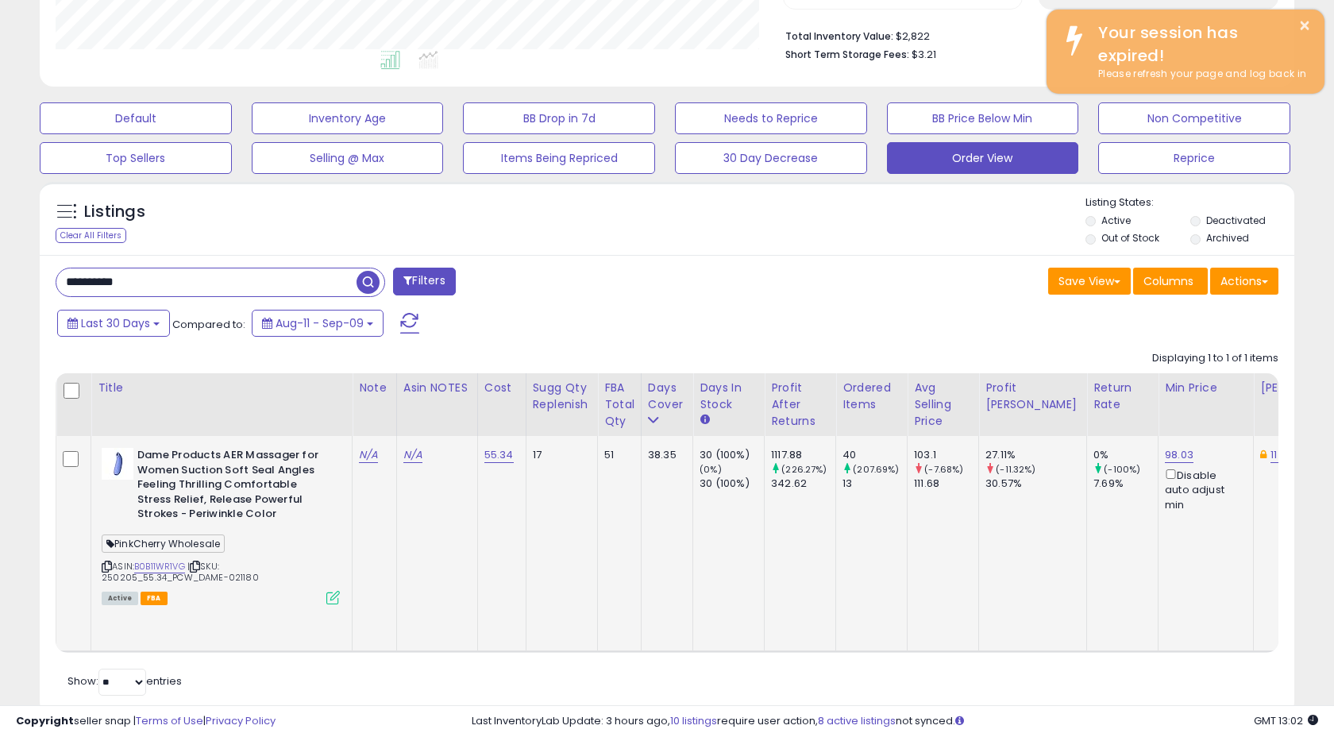  Describe the element at coordinates (160, 566) in the screenshot. I see `a: B0B11WR1VG` at that location.